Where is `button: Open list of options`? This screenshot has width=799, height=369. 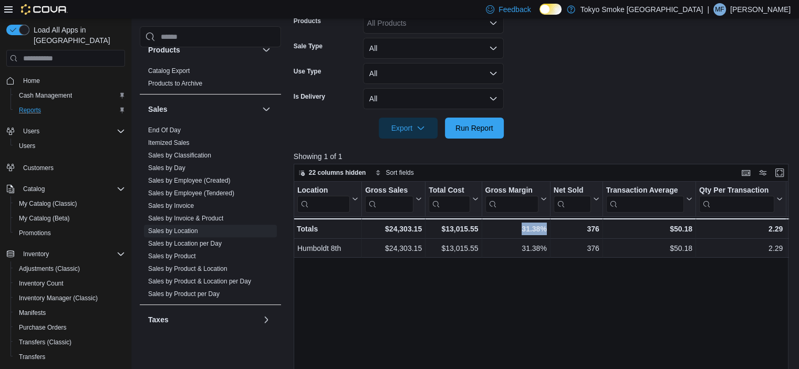
button: Open list of options is located at coordinates (493, 23).